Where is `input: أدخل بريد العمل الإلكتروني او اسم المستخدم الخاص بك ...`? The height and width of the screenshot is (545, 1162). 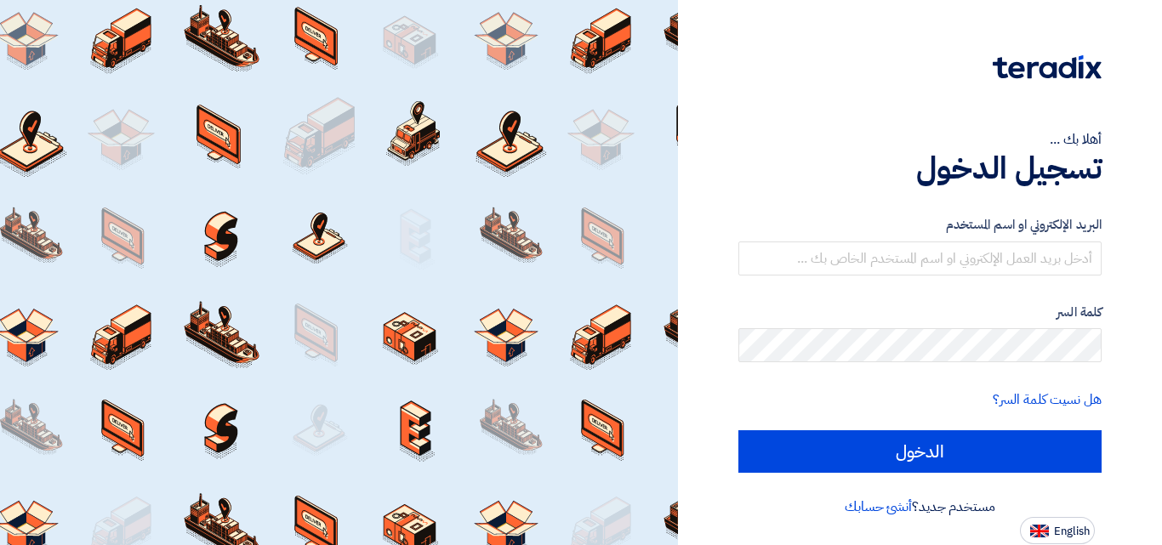
input: أدخل بريد العمل الإلكتروني او اسم المستخدم الخاص بك ... is located at coordinates (919, 259).